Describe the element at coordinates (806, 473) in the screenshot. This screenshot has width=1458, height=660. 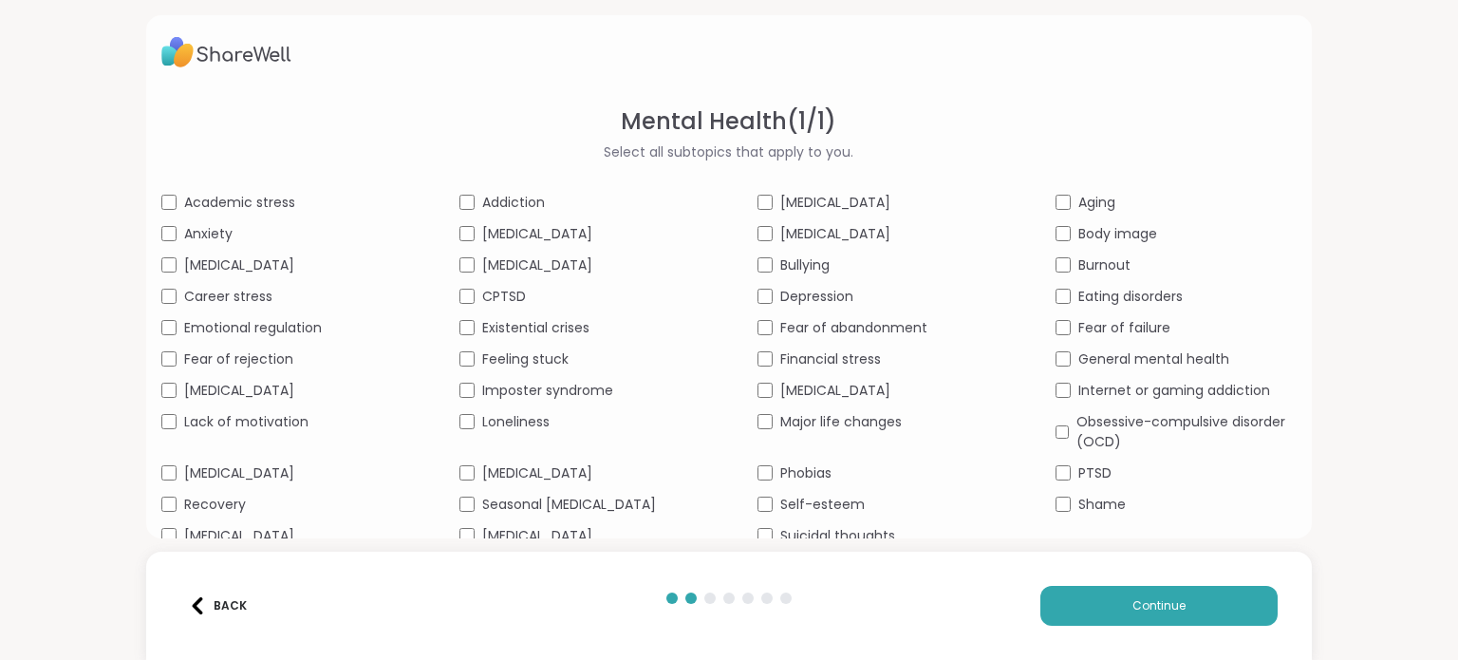
I see `span: Phobias` at that location.